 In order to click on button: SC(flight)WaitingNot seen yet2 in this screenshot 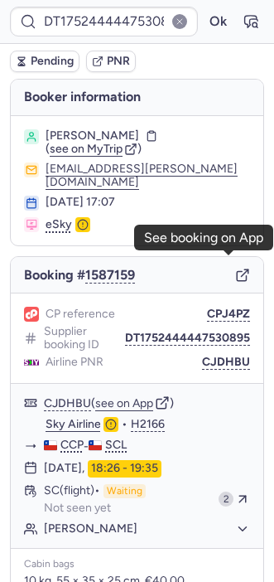, I will do `click(137, 500)`.